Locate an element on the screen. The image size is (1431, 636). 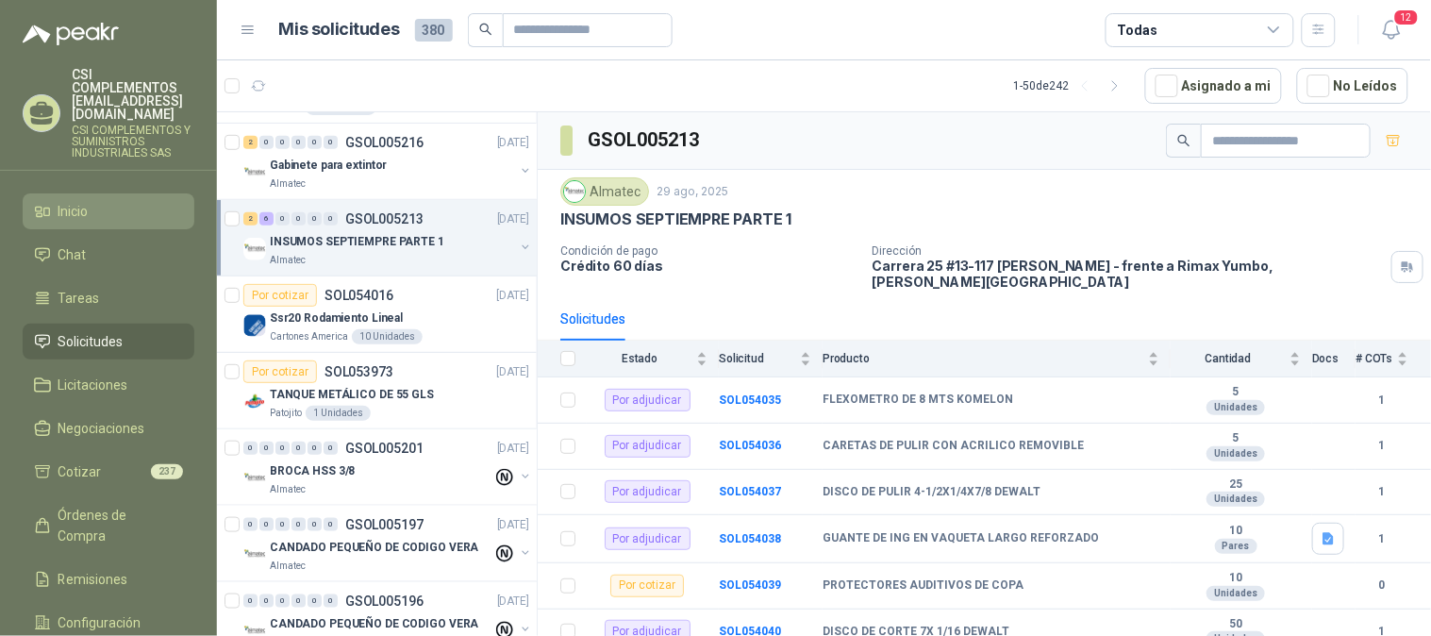
b: 10 is located at coordinates (1236, 578).